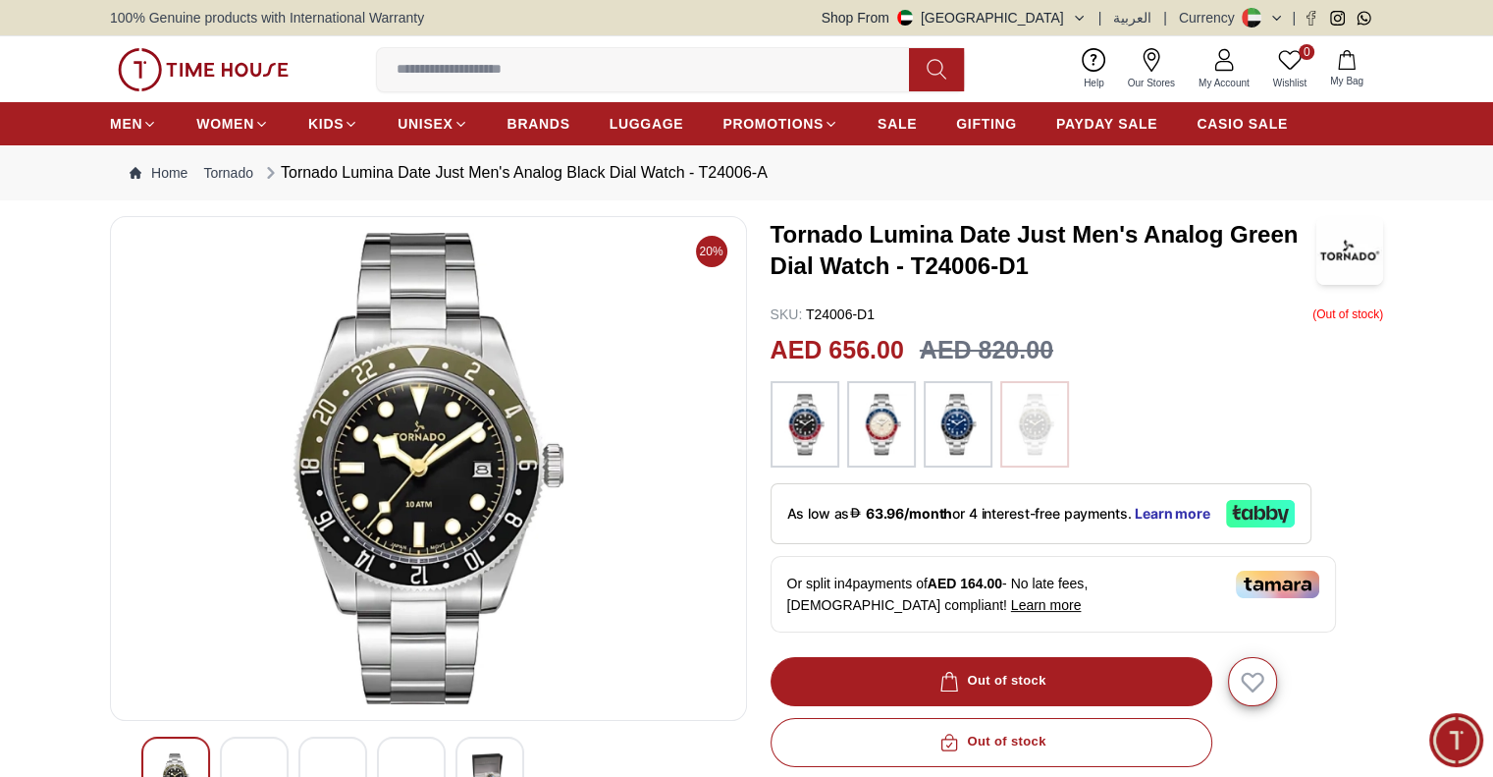  Describe the element at coordinates (1242, 124) in the screenshot. I see `span: CASIO SALE` at that location.